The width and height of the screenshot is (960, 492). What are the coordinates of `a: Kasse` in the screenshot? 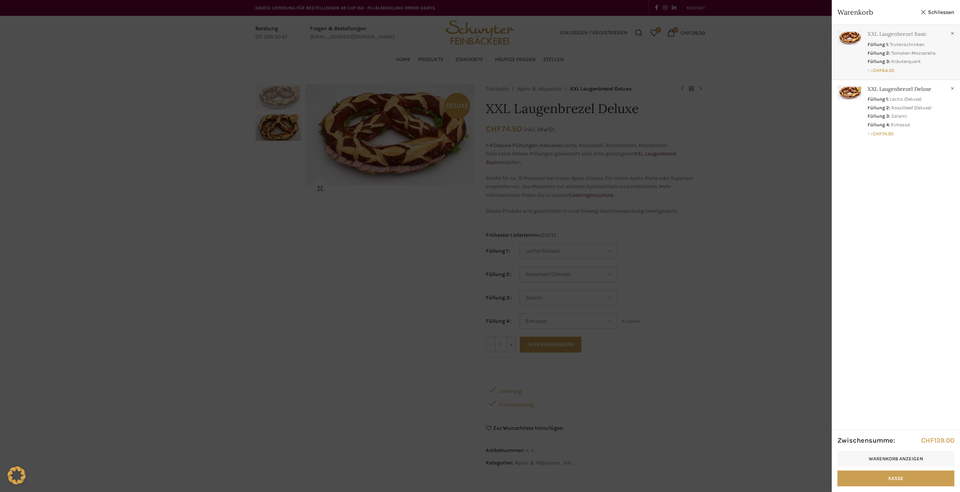 It's located at (895, 478).